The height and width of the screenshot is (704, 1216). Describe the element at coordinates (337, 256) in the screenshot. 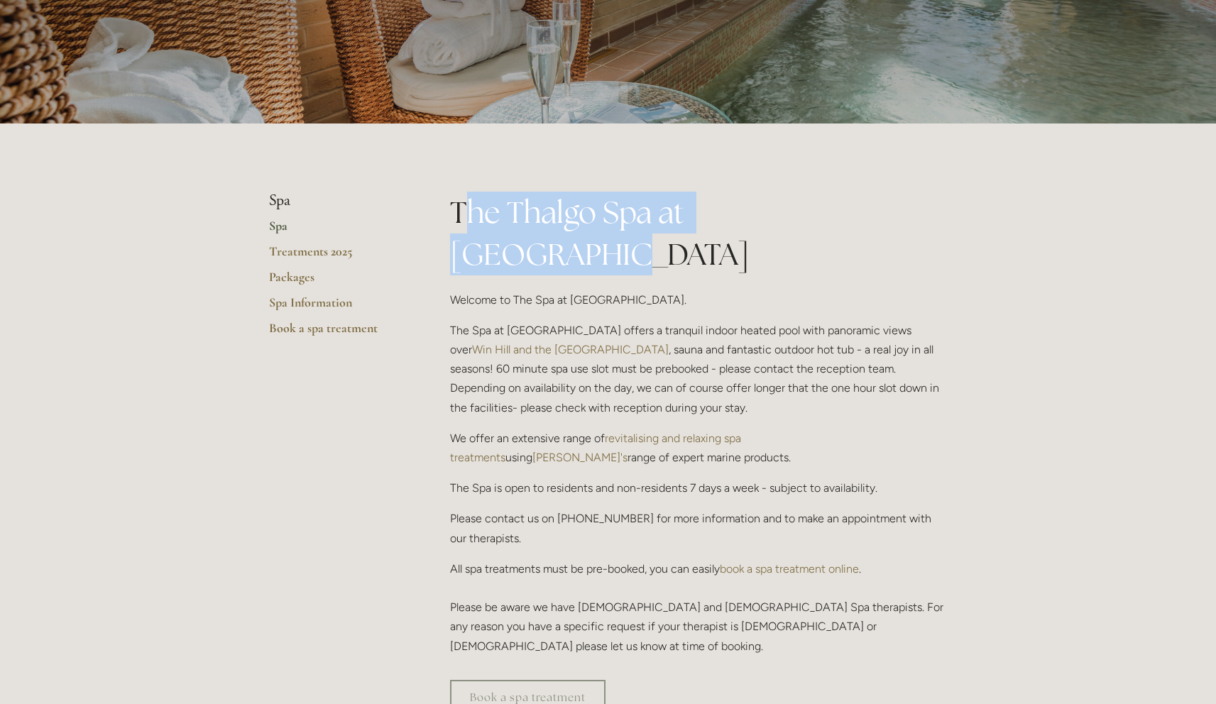

I see `a: Treatments 2025` at that location.